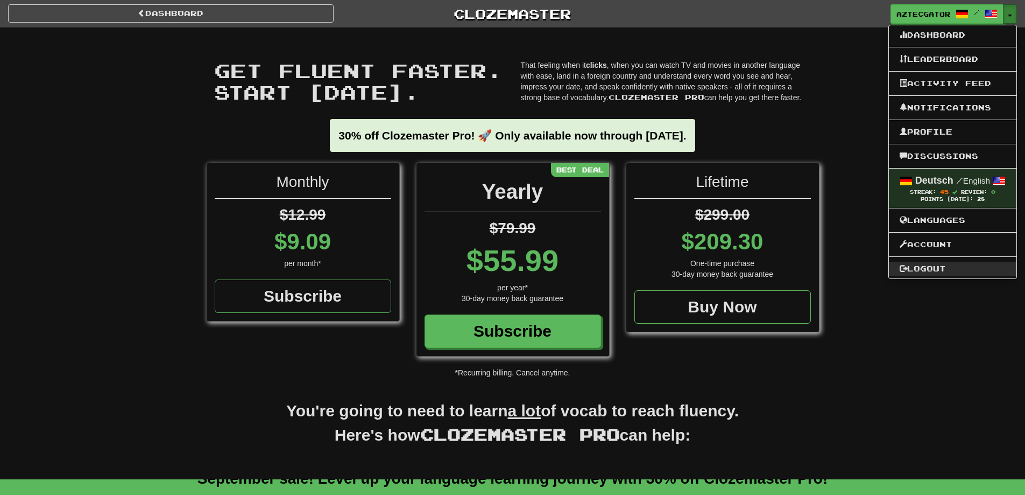 This screenshot has height=495, width=1025. I want to click on a: Clozemaster, so click(512, 13).